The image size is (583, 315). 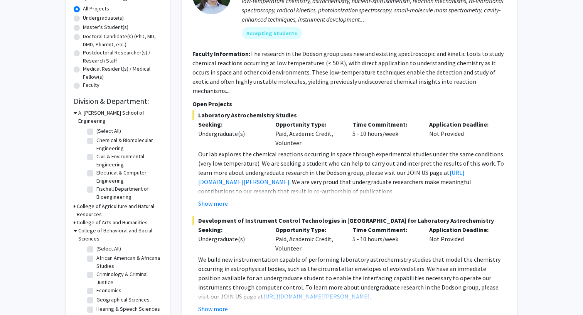 I want to click on label: Electrical & Computer Engineering, so click(x=128, y=177).